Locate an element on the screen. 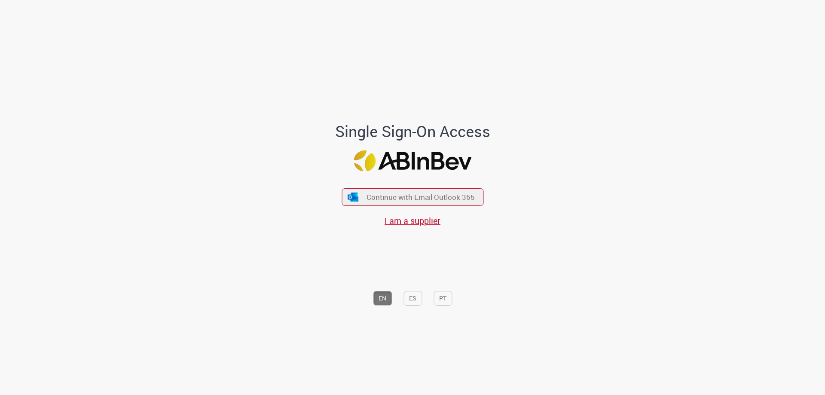 This screenshot has height=395, width=825. img: ícone Azure/Microsoft 360 is located at coordinates (353, 197).